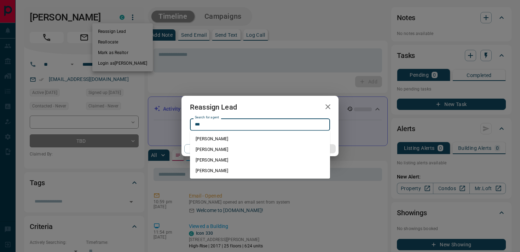  Describe the element at coordinates (213, 107) in the screenshot. I see `h2: Reassign Lead` at that location.